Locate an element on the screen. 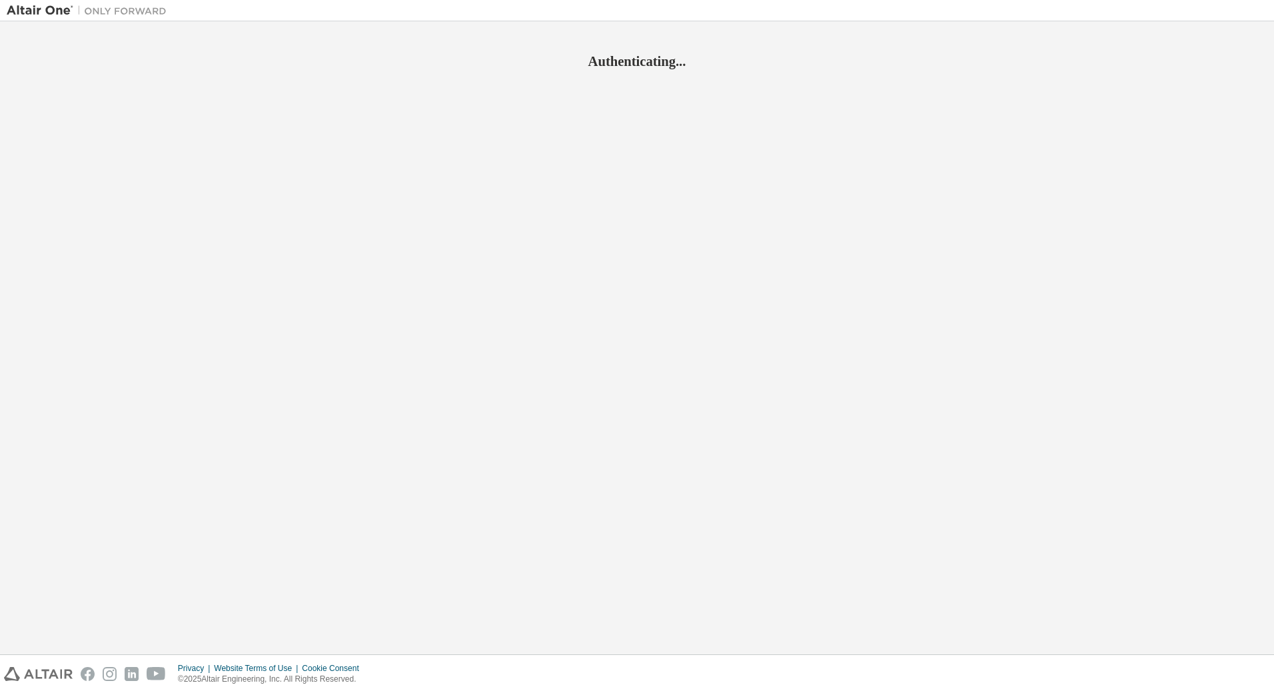 This screenshot has width=1274, height=693. div: Website Terms of Use is located at coordinates (258, 668).